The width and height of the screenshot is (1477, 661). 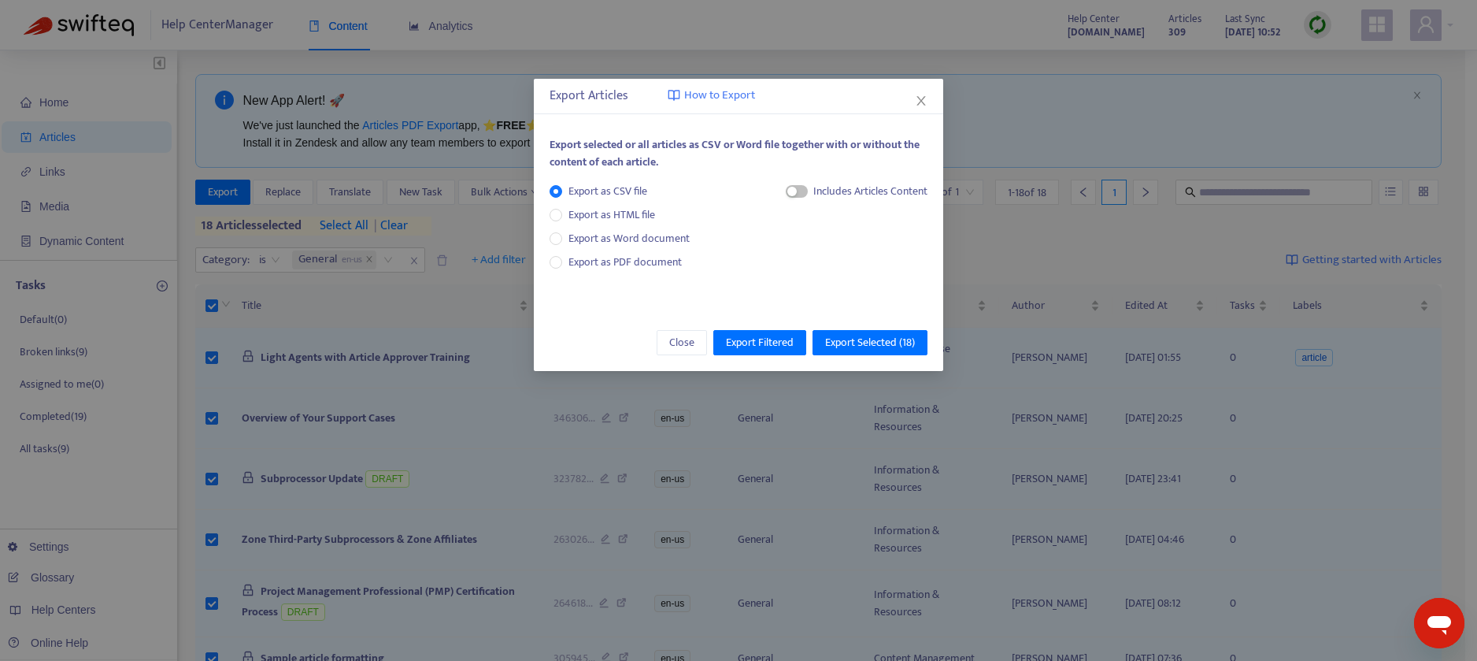 I want to click on span: Export Selected ( 18 ), so click(x=870, y=343).